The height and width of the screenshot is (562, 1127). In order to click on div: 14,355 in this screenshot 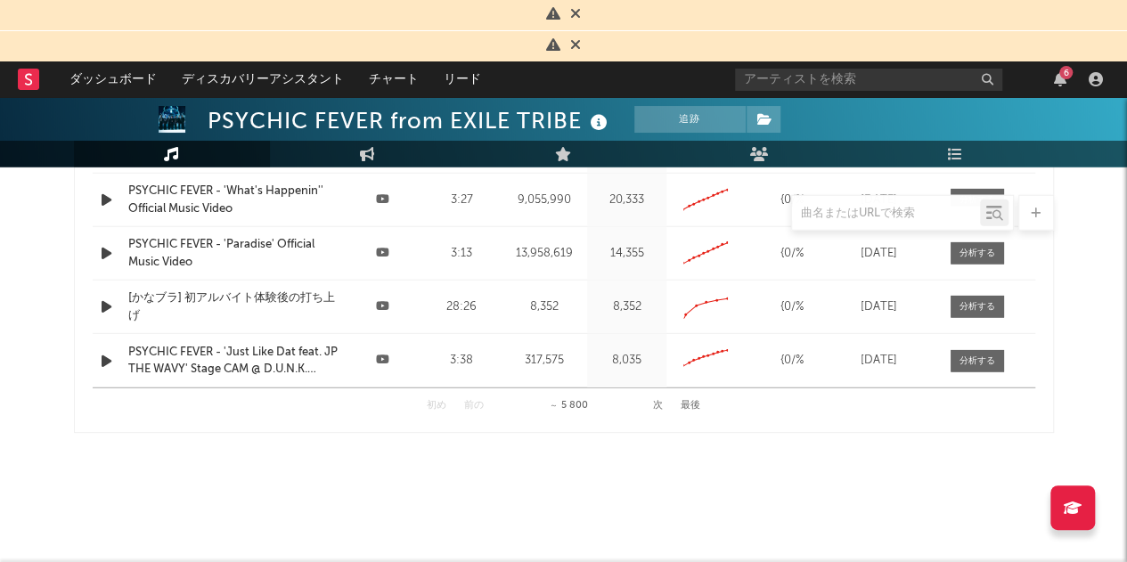, I will do `click(626, 254)`.